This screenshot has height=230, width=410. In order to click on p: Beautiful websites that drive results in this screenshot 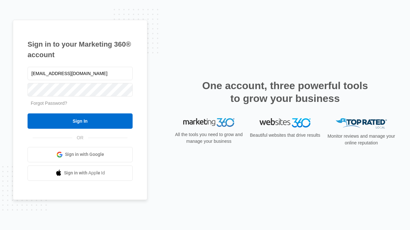, I will do `click(285, 135)`.